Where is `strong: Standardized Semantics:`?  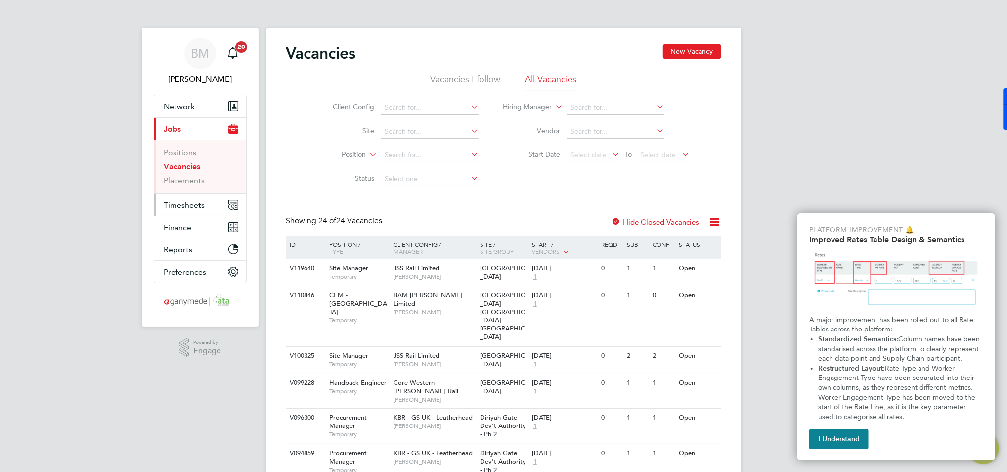 strong: Standardized Semantics: is located at coordinates (858, 339).